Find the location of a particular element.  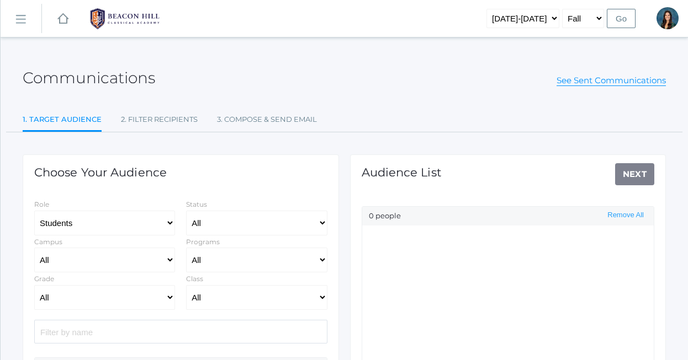

label: Campus is located at coordinates (48, 242).